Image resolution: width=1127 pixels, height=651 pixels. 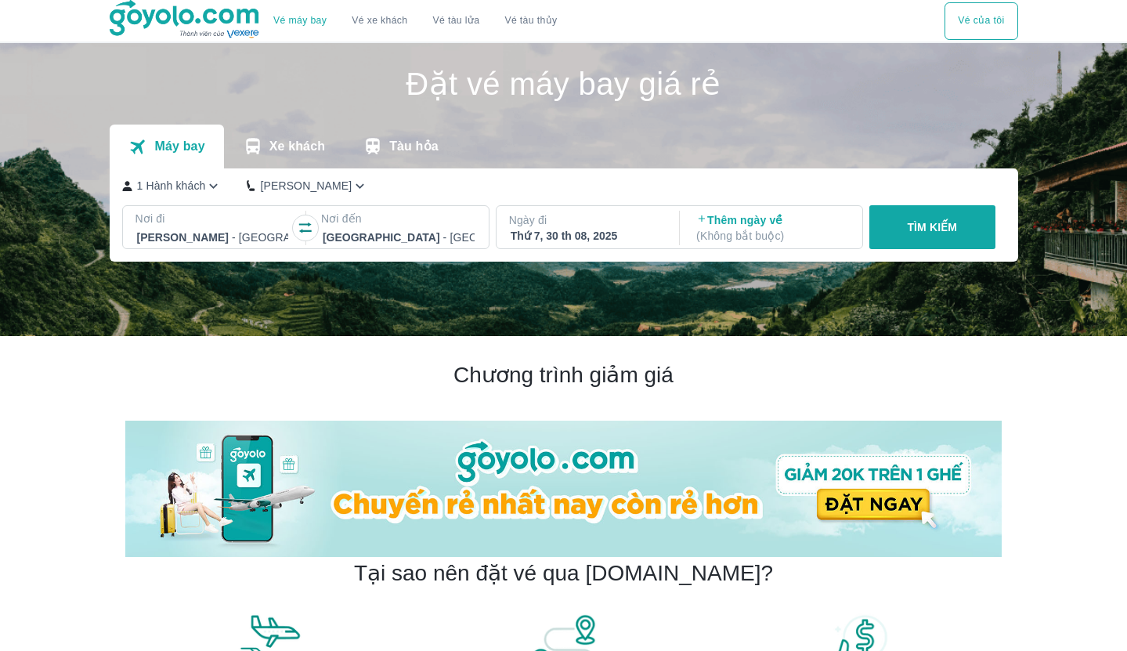 I want to click on p: 1 Hành khách, so click(x=171, y=186).